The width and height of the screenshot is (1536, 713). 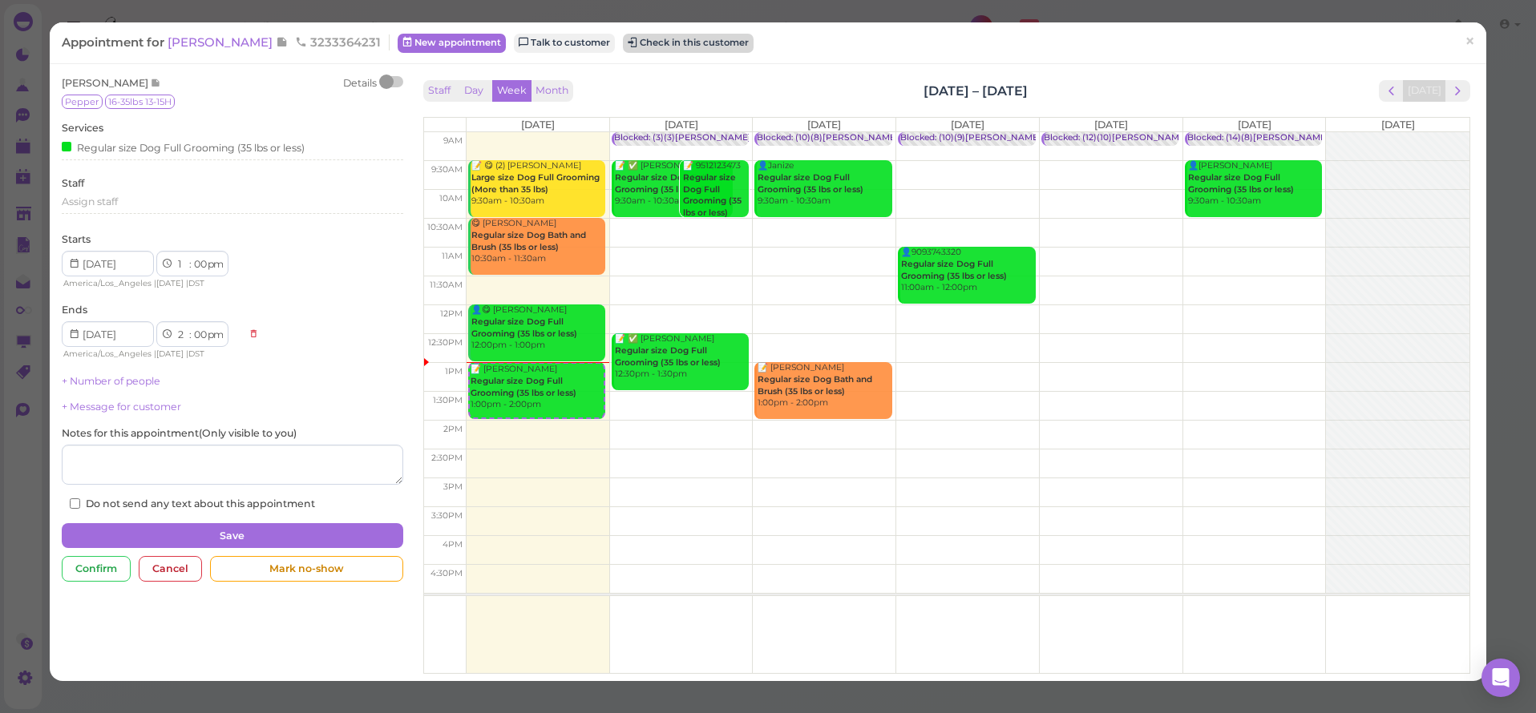 I want to click on span: 16-35lbs 13-15H, so click(x=139, y=102).